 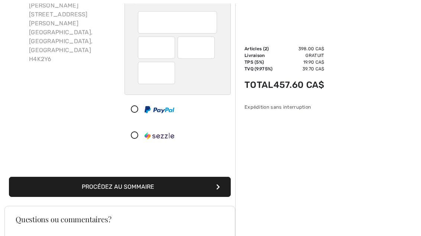 What do you see at coordinates (259, 55) in the screenshot?
I see `td: Livraison` at bounding box center [259, 55].